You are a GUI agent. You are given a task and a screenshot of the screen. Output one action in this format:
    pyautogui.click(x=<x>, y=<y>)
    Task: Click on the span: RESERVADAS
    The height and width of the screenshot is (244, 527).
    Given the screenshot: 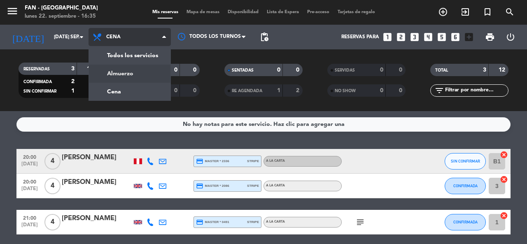 What is the action you would take?
    pyautogui.click(x=37, y=69)
    